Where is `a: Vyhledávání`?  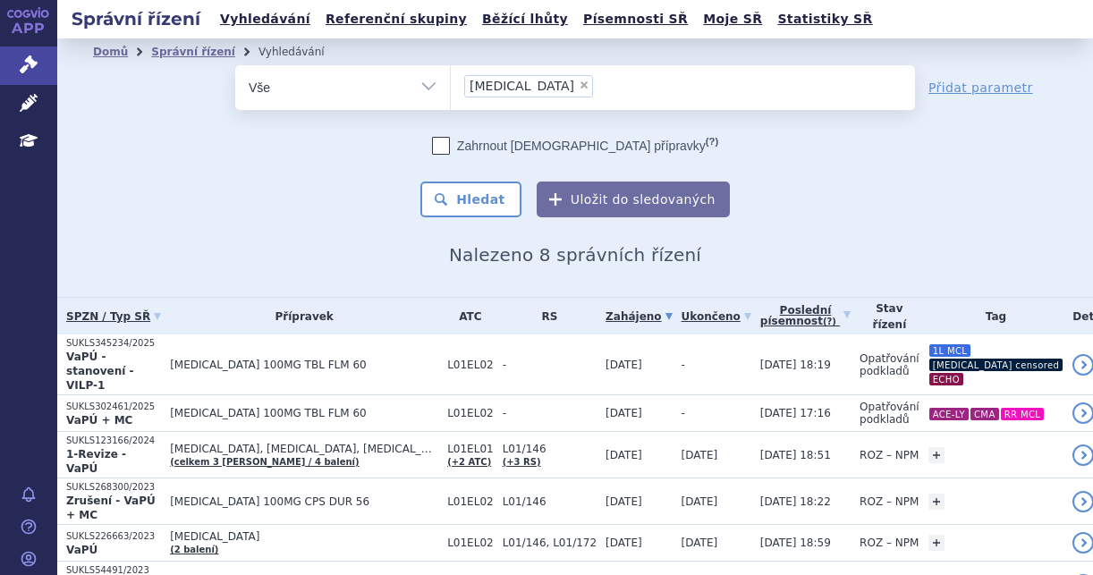 a: Vyhledávání is located at coordinates (265, 19).